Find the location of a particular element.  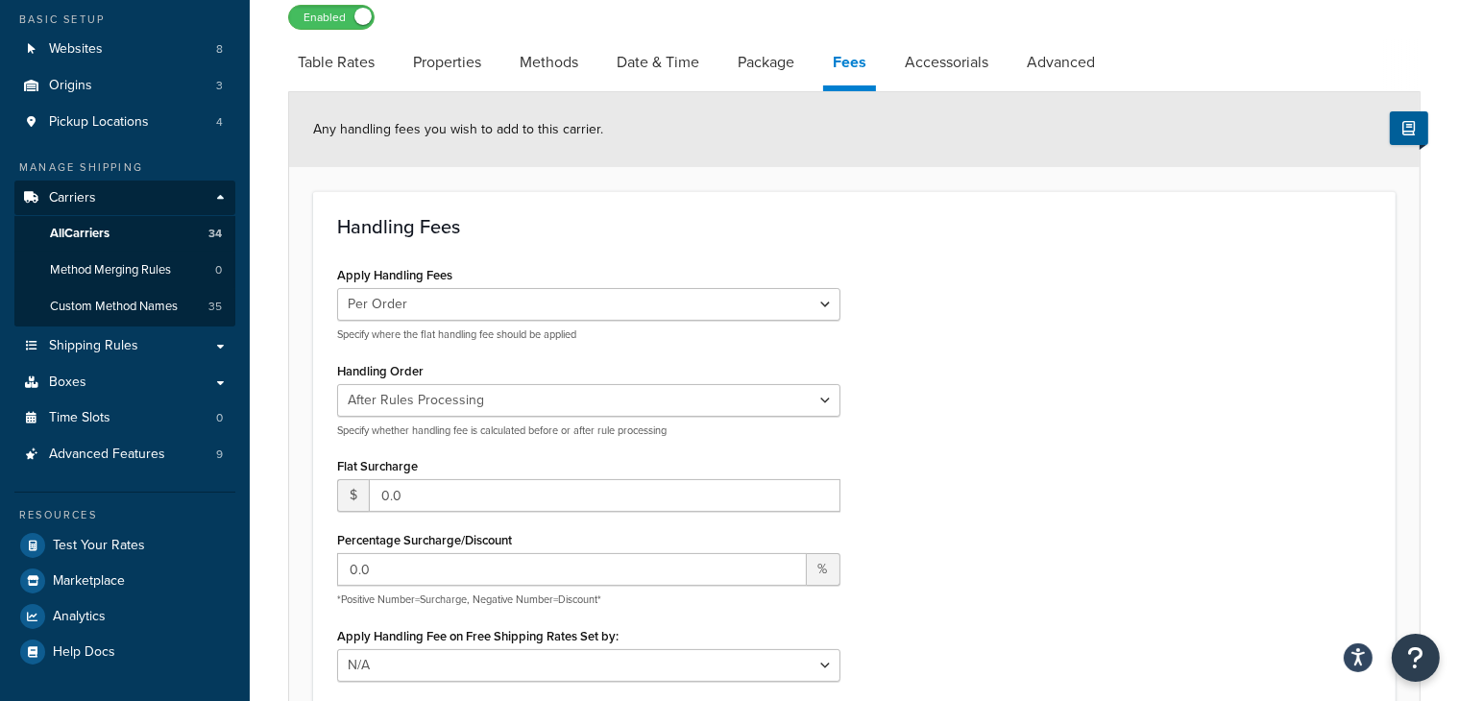

span: All Carriers is located at coordinates (80, 233).